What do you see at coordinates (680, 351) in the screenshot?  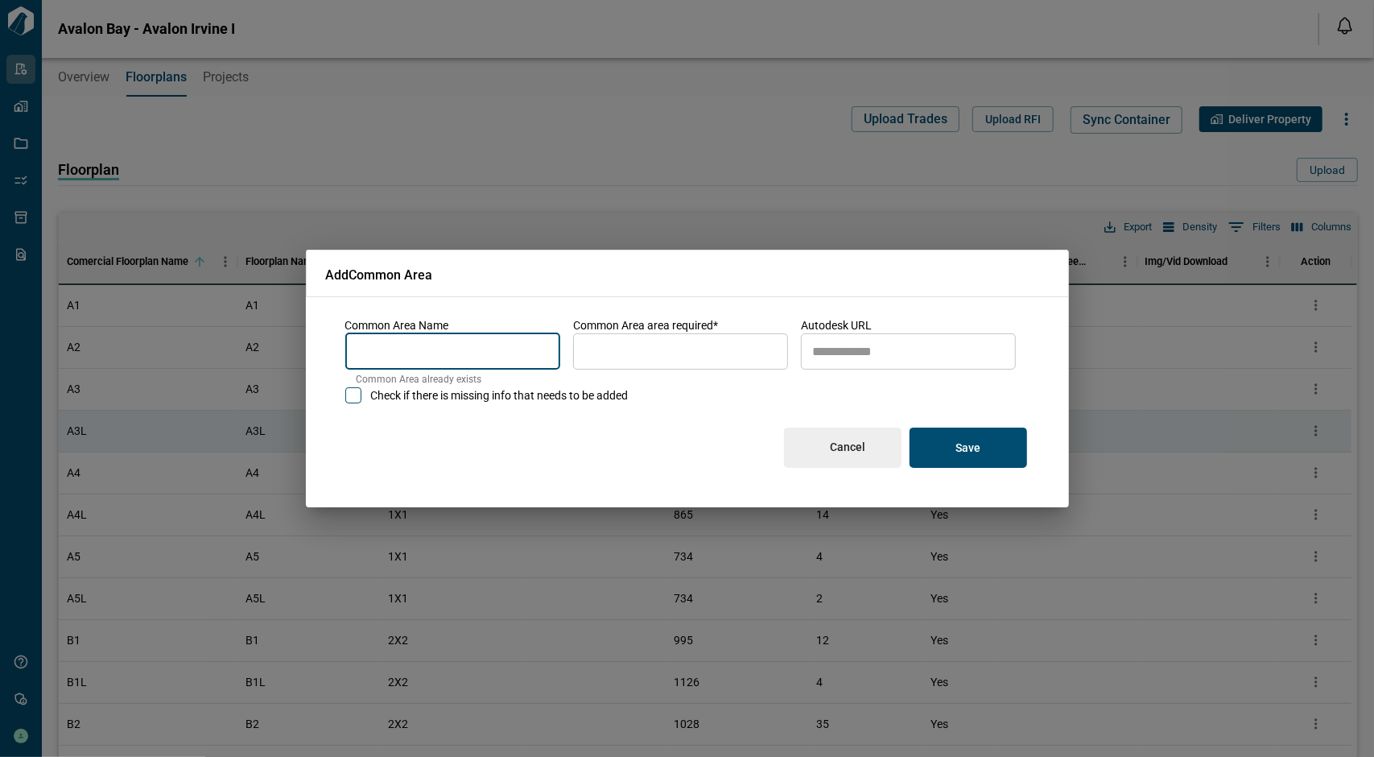 I see `div: area` at bounding box center [680, 351].